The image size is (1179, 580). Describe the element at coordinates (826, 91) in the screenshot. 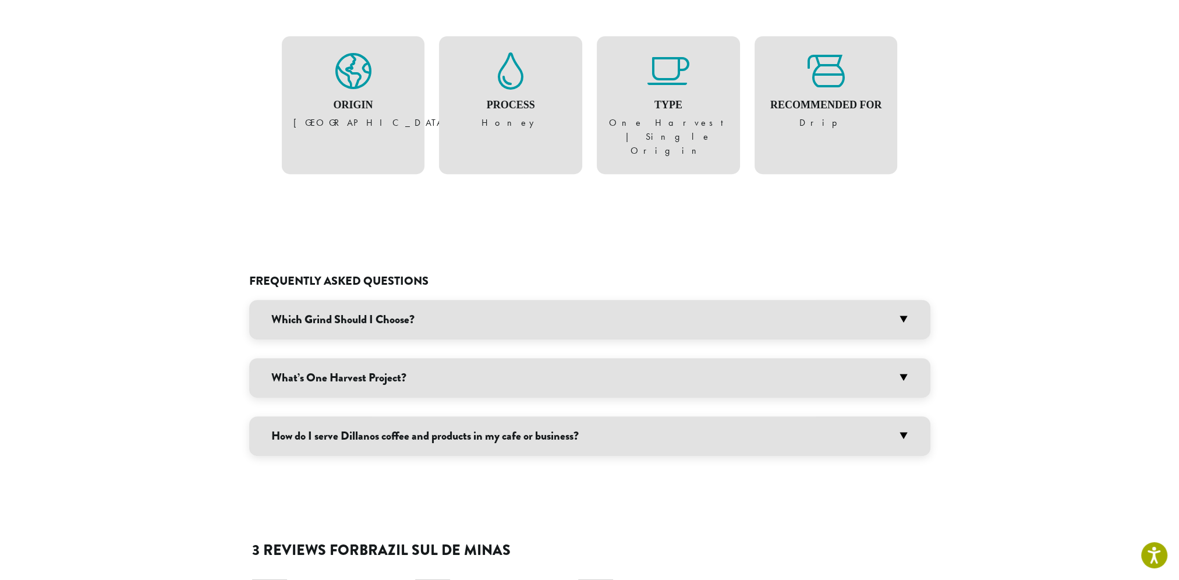

I see `figure: Drip` at that location.